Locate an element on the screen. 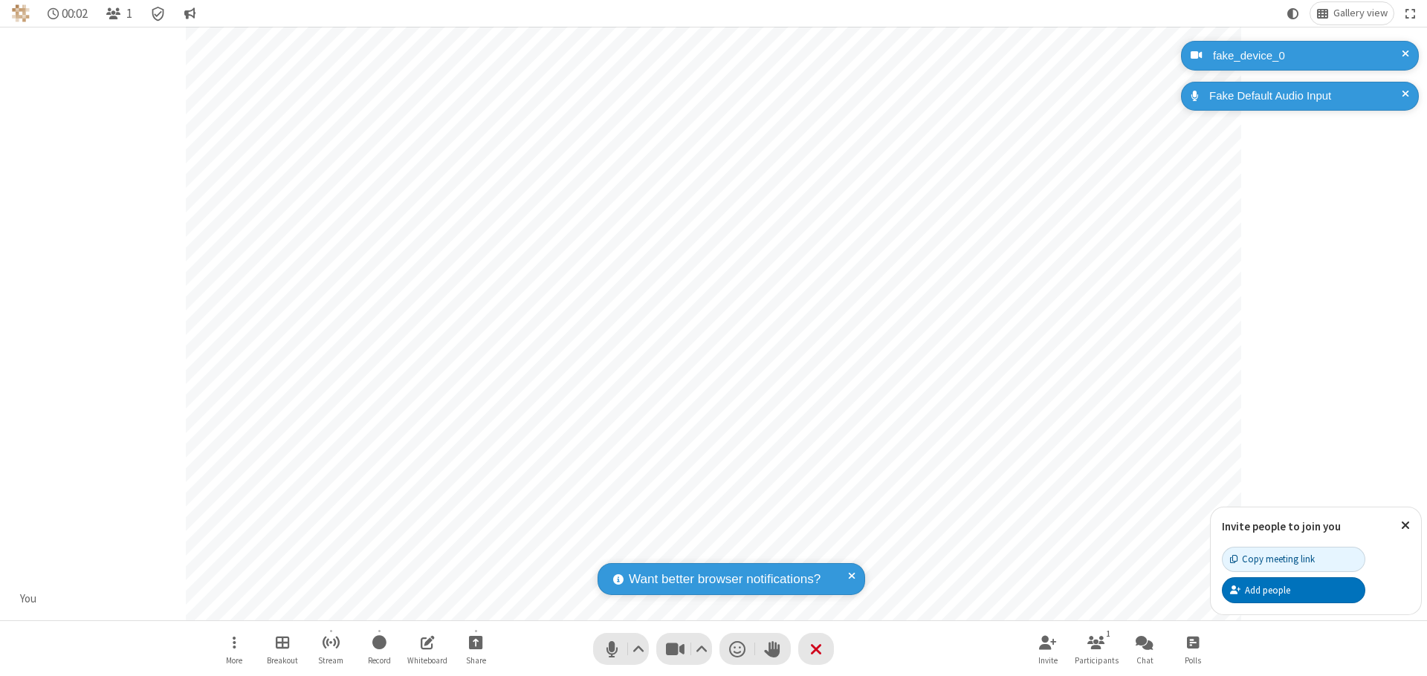  div: Fake Default Audio Input is located at coordinates (1306, 96).